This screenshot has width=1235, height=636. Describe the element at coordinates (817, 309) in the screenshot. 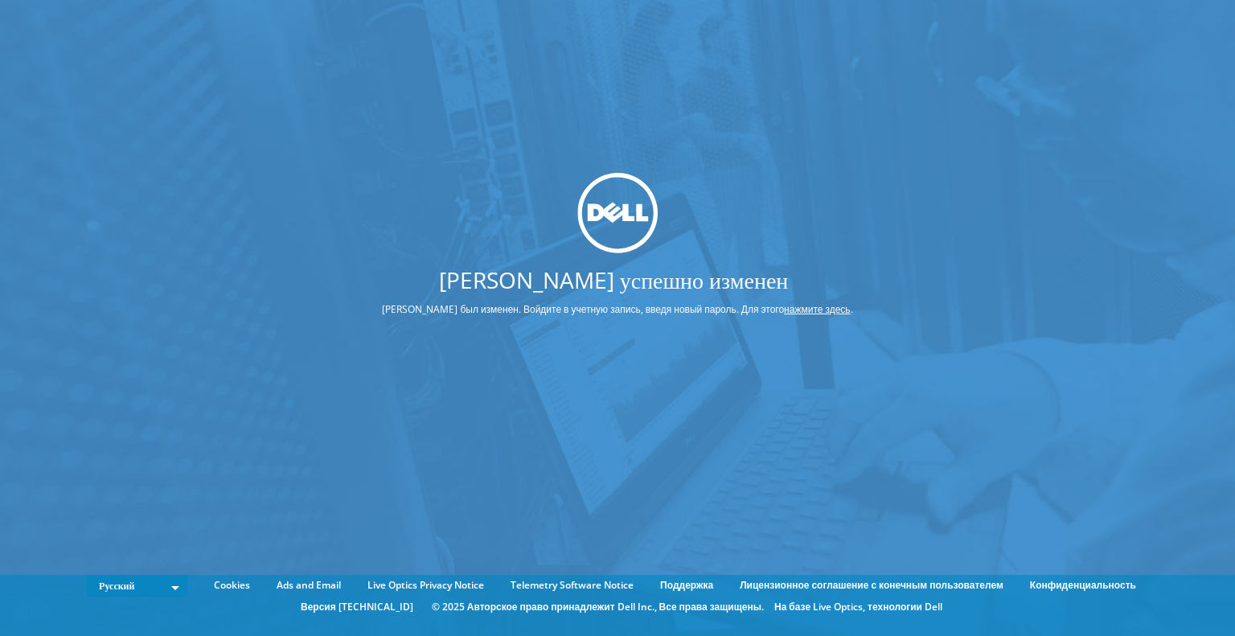

I see `a: нажмите здесь` at that location.